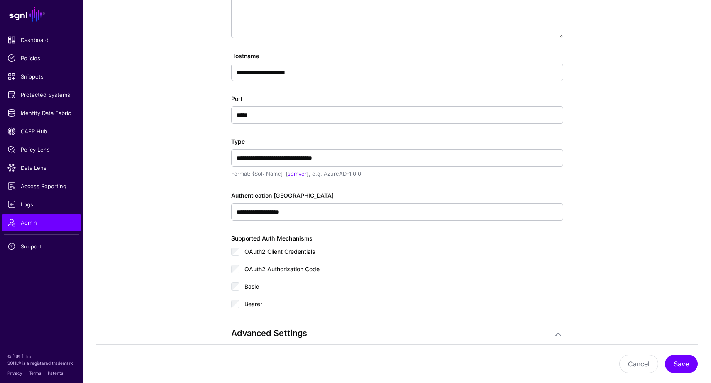  I want to click on a: Terms, so click(35, 373).